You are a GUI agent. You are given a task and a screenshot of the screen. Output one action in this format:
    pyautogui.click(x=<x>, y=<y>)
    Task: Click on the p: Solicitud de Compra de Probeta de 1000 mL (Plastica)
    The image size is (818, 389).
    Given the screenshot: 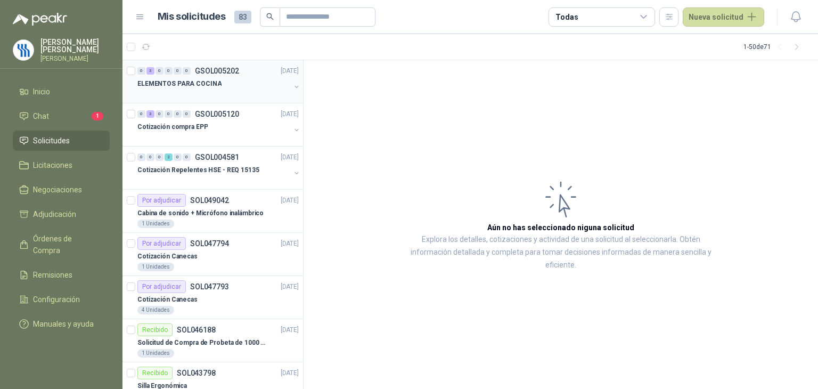 What is the action you would take?
    pyautogui.click(x=204, y=343)
    